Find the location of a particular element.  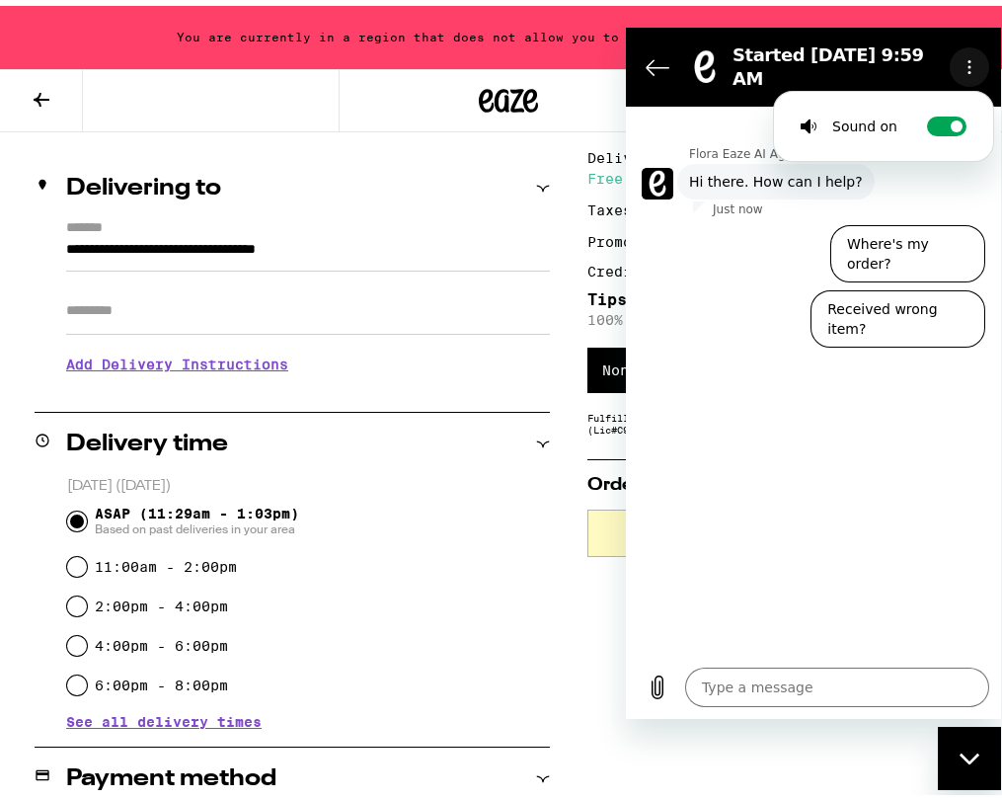

span: Order total is located at coordinates (638, 479).